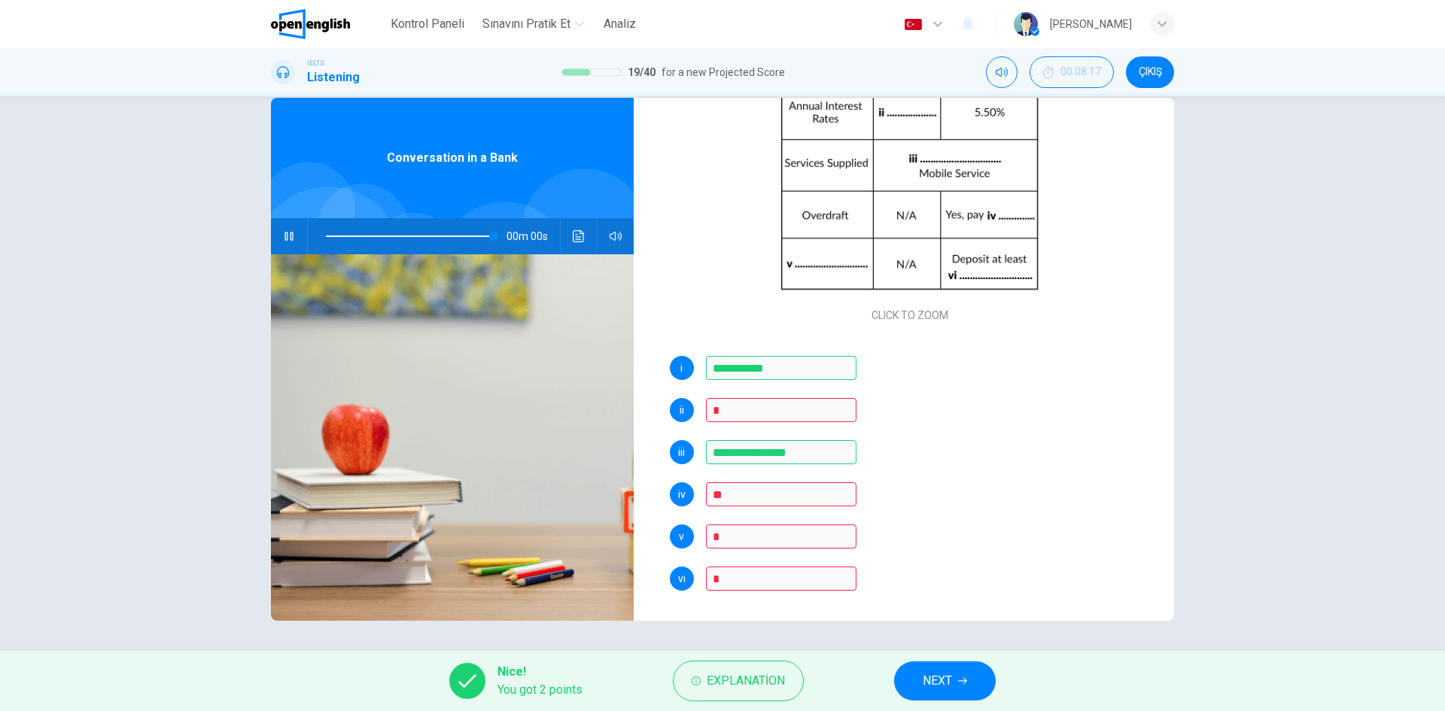 The height and width of the screenshot is (711, 1445). What do you see at coordinates (781, 579) in the screenshot?
I see `input: 1500; 1500 pounds; 1500 gdp; 1,500; 1,500 pounds; 1,500 gdp;` at bounding box center [781, 579].